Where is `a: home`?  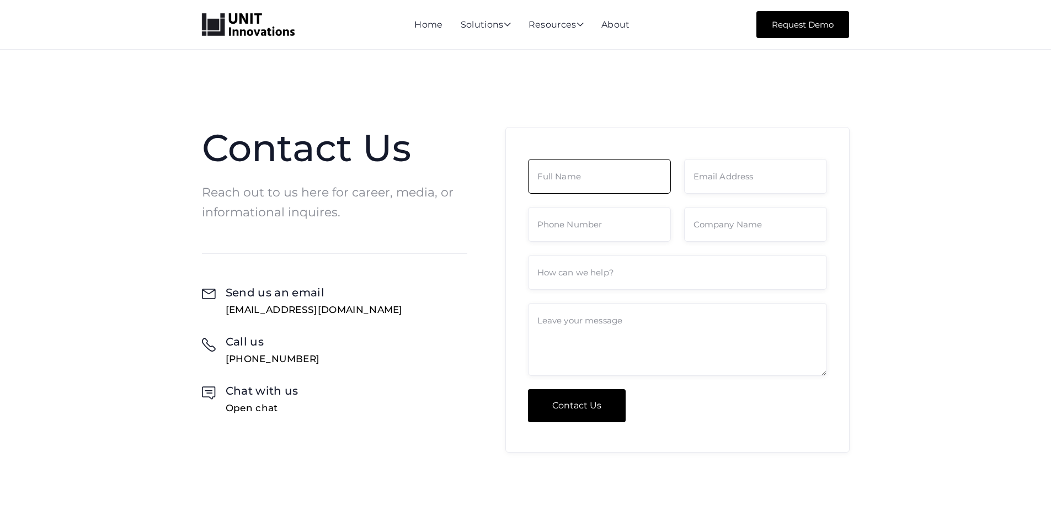
a: home is located at coordinates (248, 25).